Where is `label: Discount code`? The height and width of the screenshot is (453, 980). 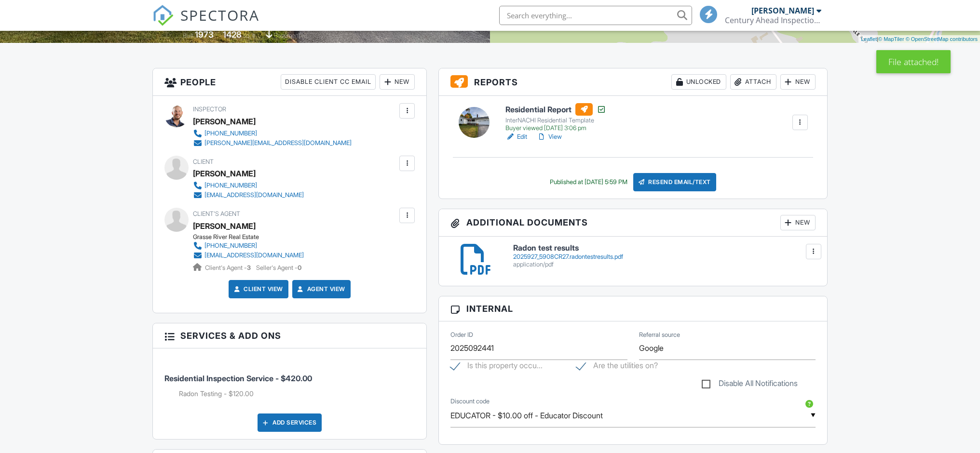 label: Discount code is located at coordinates (470, 402).